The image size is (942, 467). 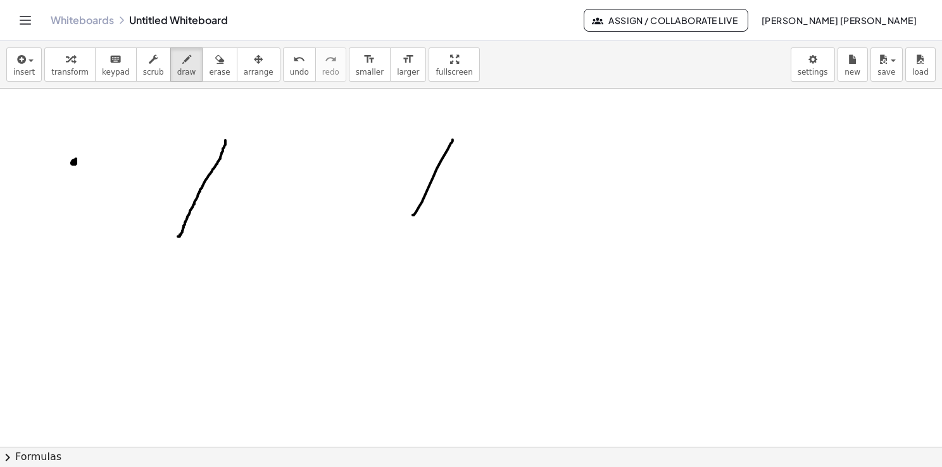 I want to click on span: undo, so click(x=299, y=72).